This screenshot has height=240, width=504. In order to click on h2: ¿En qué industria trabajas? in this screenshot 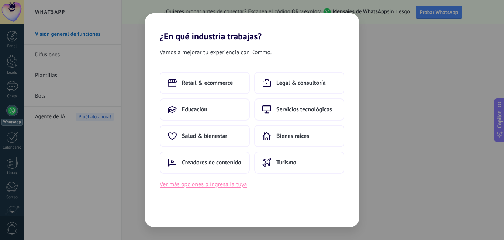, I will do `click(252, 27)`.